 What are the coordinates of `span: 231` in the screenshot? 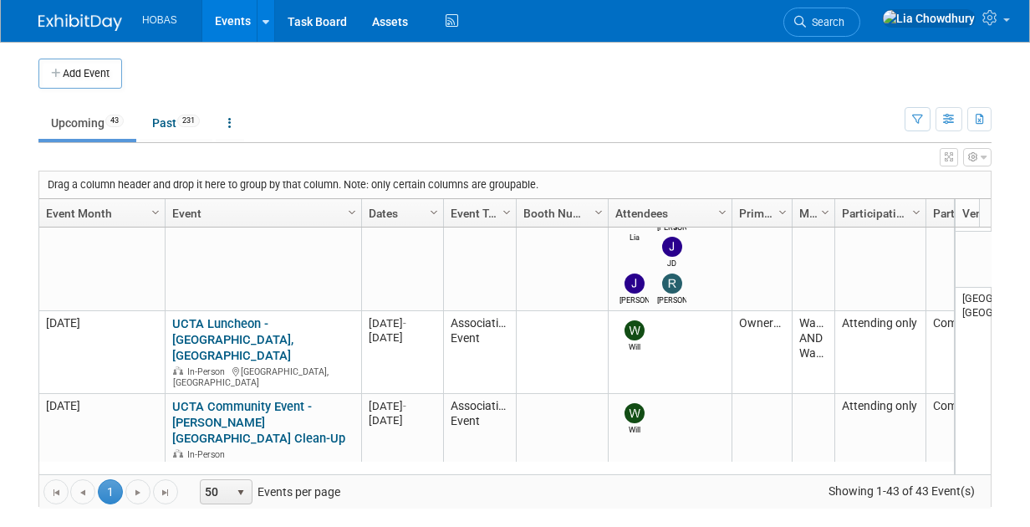 It's located at (188, 120).